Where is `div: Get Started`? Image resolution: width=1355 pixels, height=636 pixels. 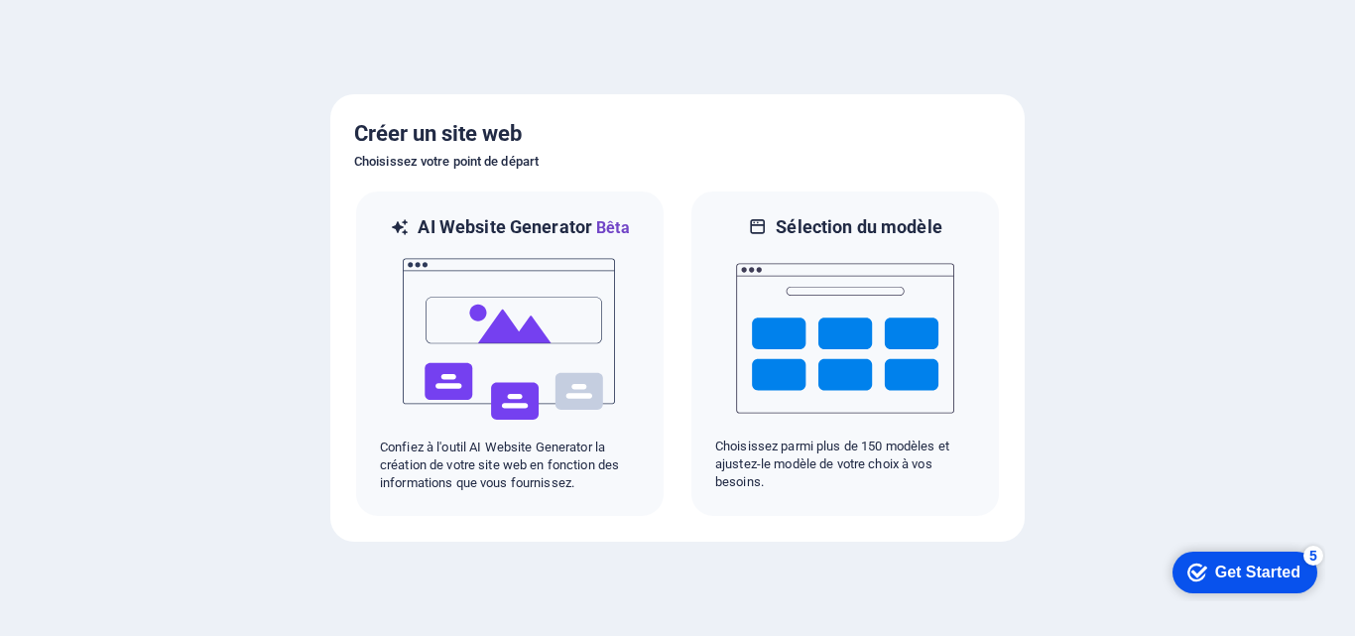
div: Get Started is located at coordinates (96, 31).